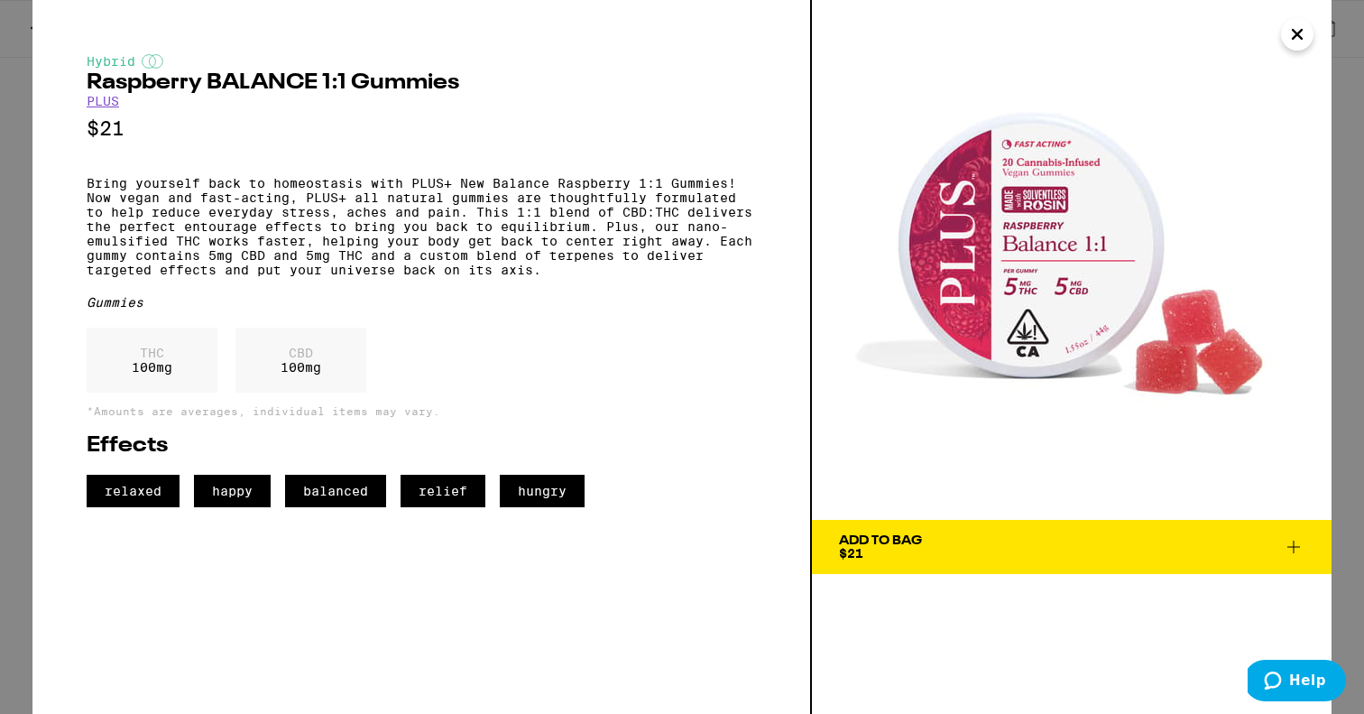 The width and height of the screenshot is (1364, 714). I want to click on p: CBD, so click(300, 353).